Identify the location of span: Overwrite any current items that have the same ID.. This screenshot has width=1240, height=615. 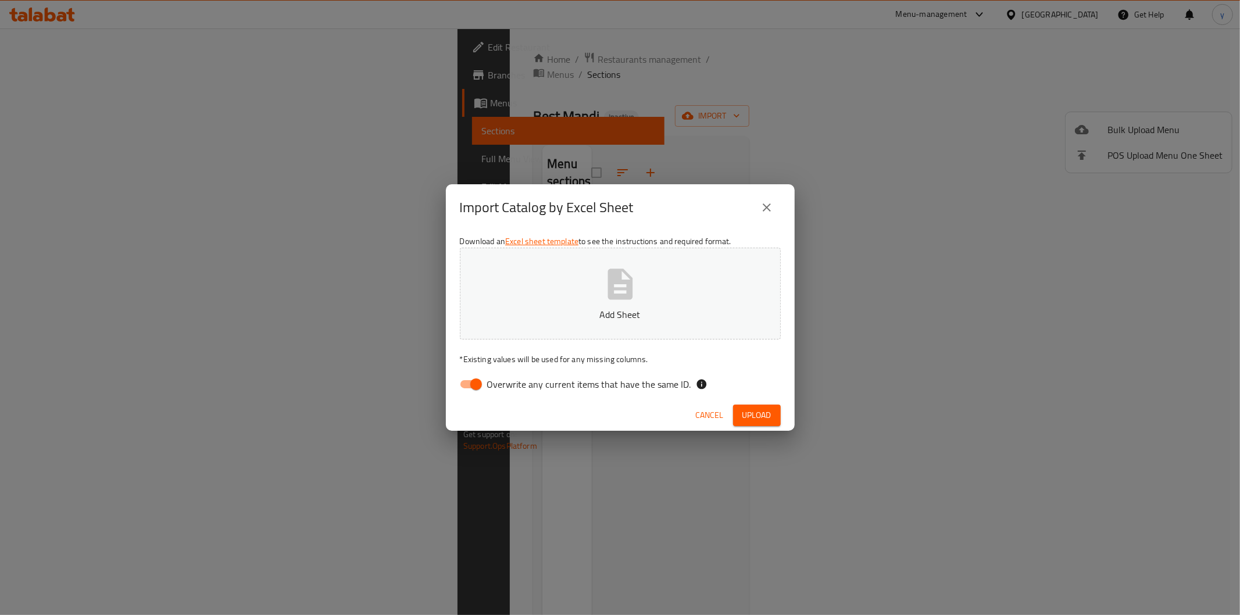
(589, 384).